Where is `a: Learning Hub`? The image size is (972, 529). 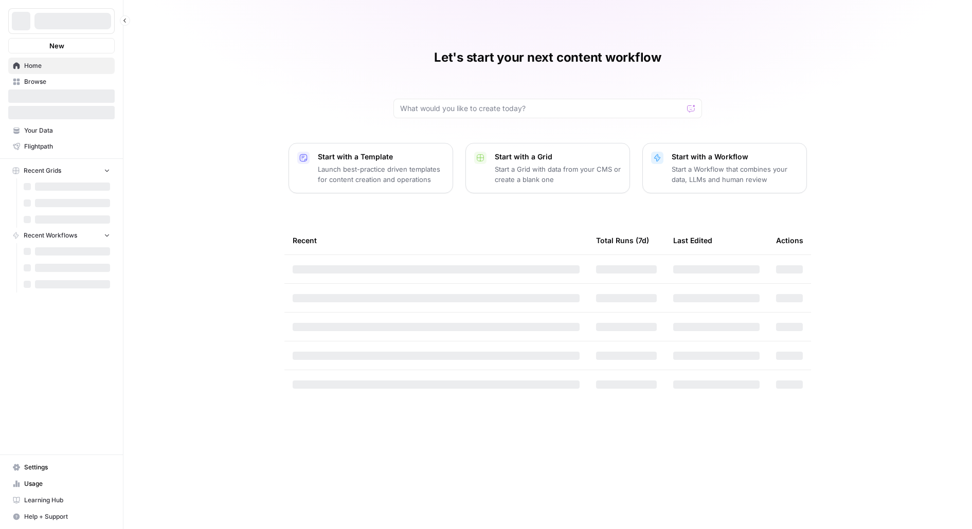
a: Learning Hub is located at coordinates (61, 500).